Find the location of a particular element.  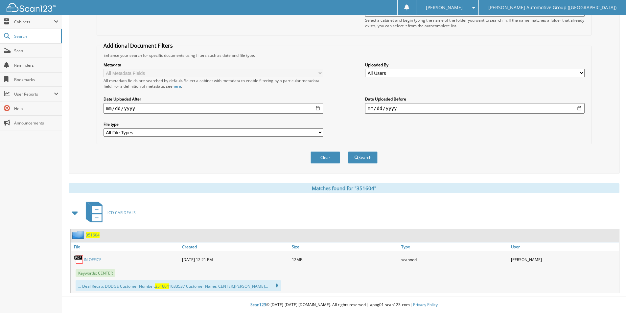

img: PDF.png is located at coordinates (79, 260).